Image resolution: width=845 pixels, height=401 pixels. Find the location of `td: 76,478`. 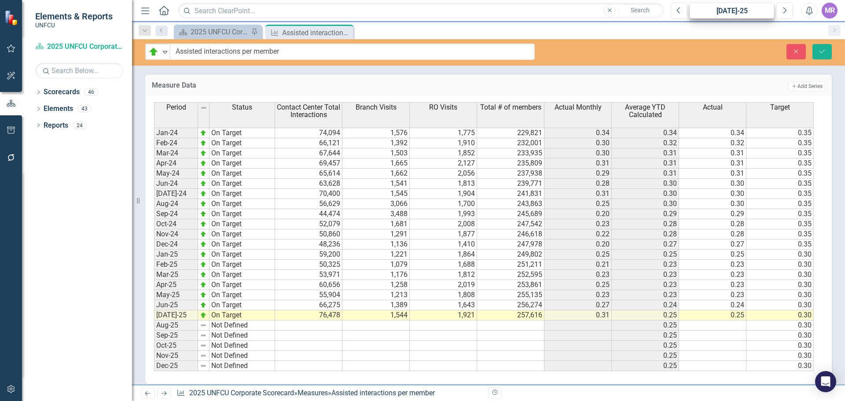

td: 76,478 is located at coordinates (308, 315).